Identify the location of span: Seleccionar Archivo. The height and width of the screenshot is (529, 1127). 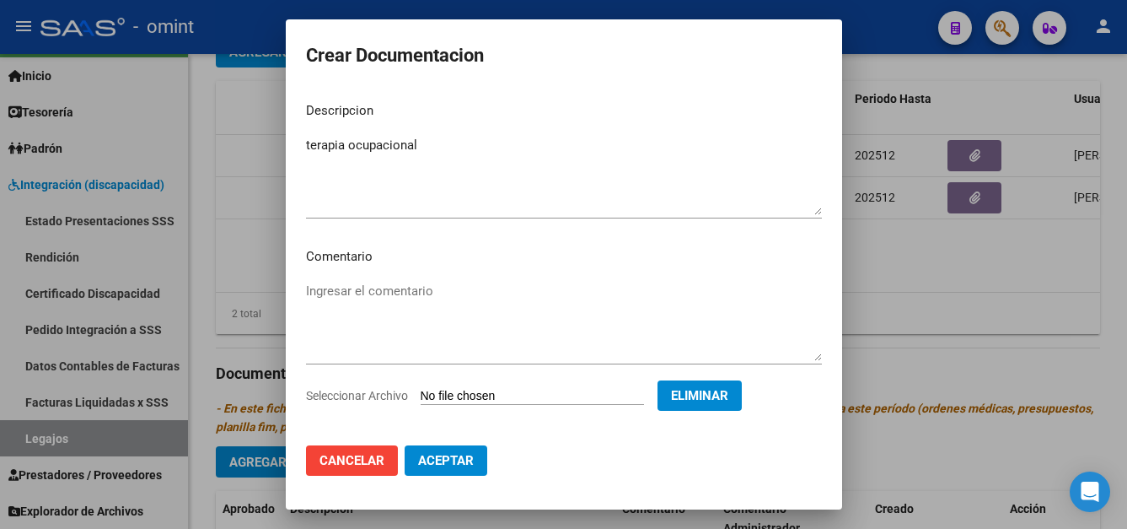
(357, 395).